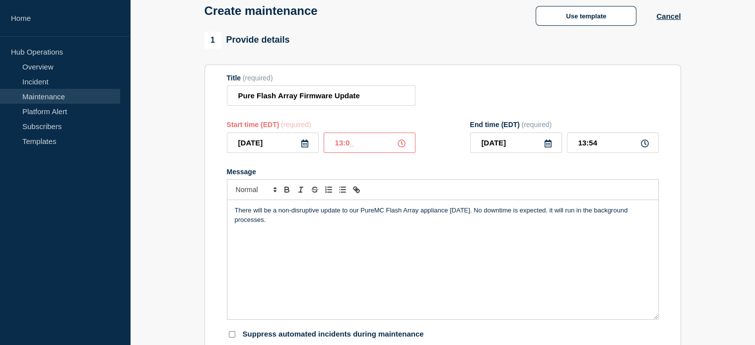  What do you see at coordinates (586, 16) in the screenshot?
I see `button: Use template` at bounding box center [586, 16].